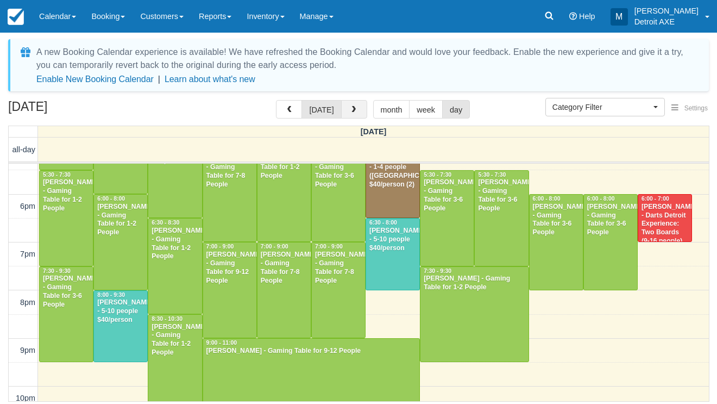  Describe the element at coordinates (26, 398) in the screenshot. I see `span: 10pm` at that location.